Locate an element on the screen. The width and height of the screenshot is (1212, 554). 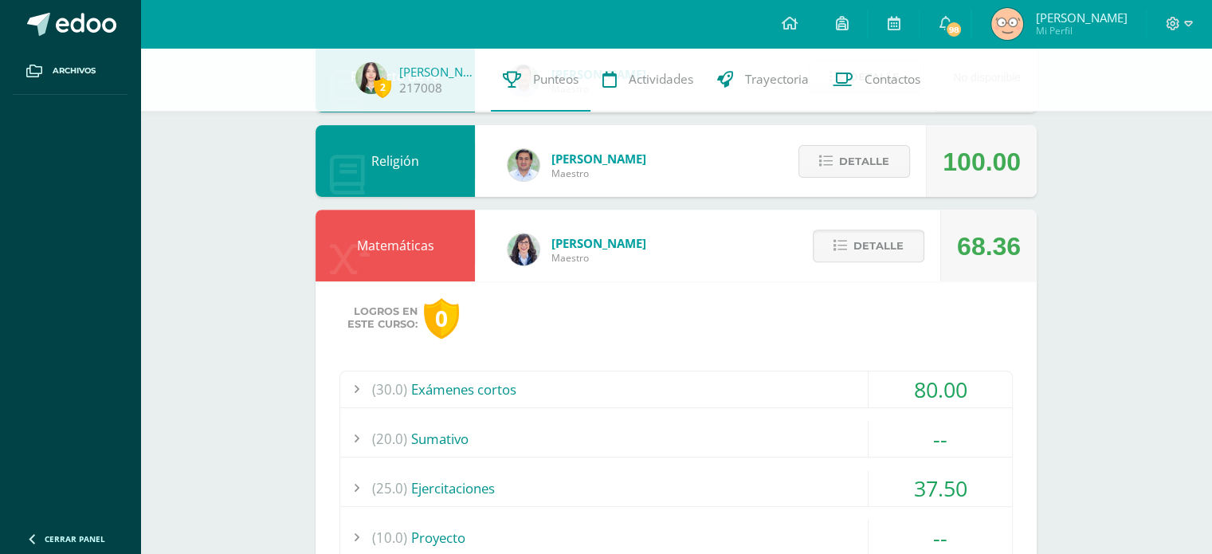
div: Ejercitaciones is located at coordinates (676, 488).